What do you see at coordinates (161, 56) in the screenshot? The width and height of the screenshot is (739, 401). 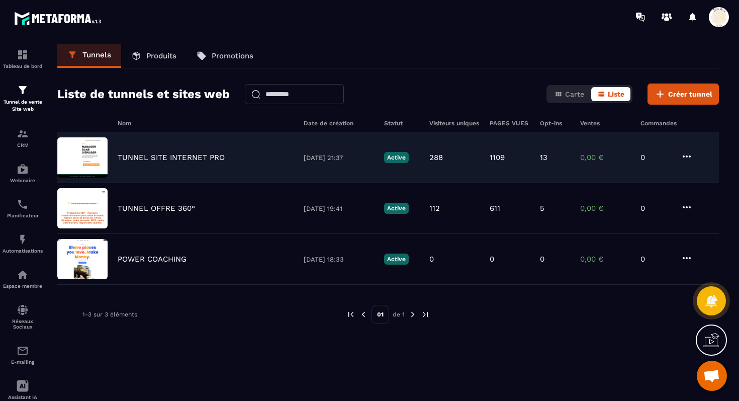 I see `p: Produits` at bounding box center [161, 56].